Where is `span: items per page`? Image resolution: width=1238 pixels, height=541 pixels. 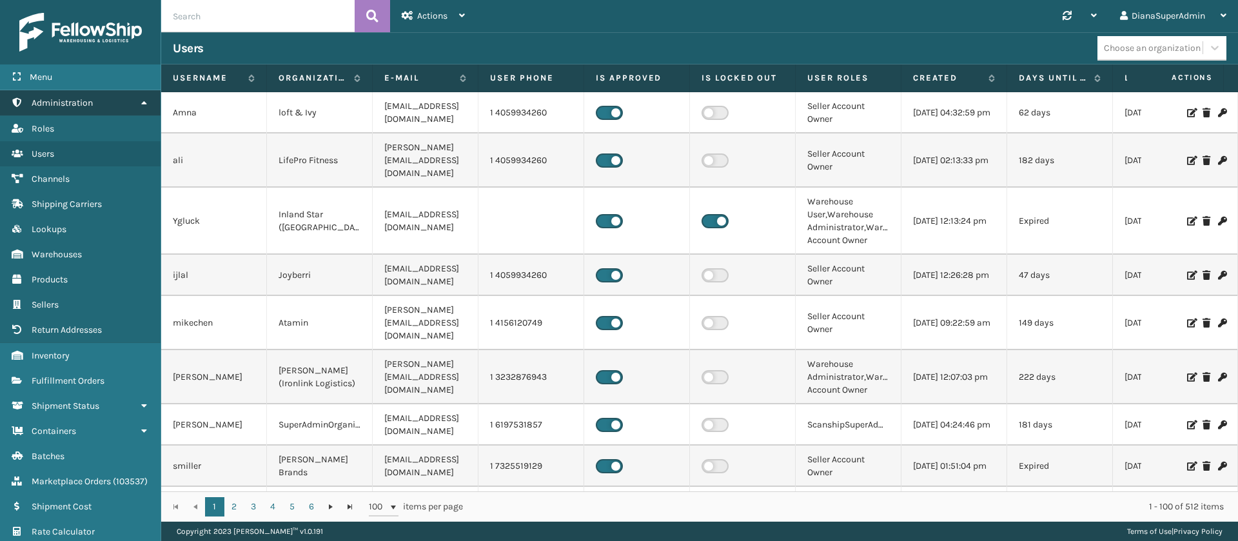
span: items per page is located at coordinates (416, 507).